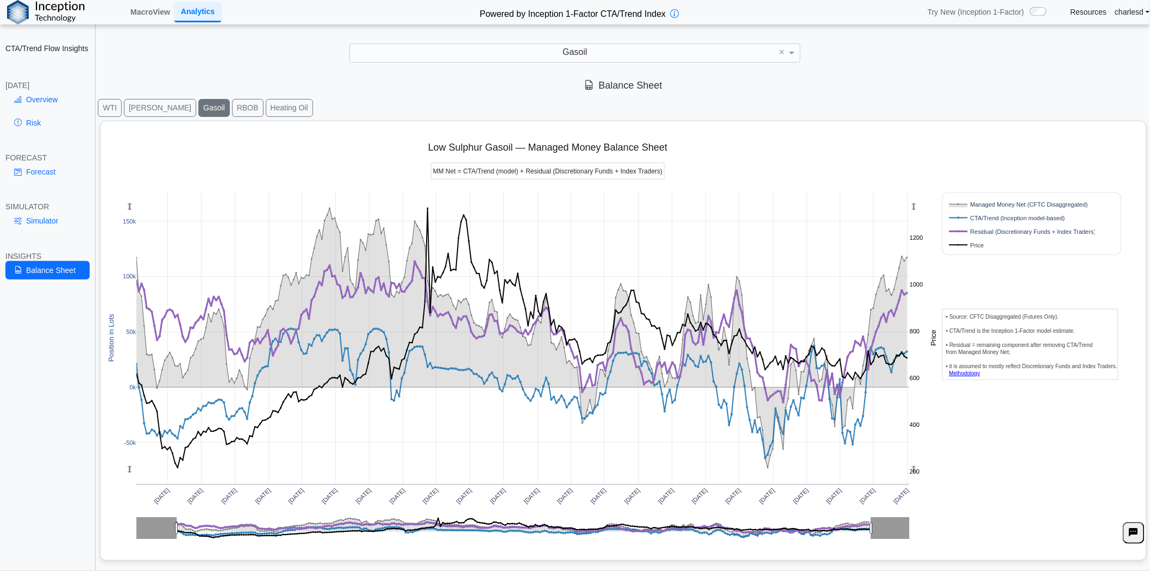 The height and width of the screenshot is (571, 1150). Describe the element at coordinates (47, 123) in the screenshot. I see `a: Risk` at that location.